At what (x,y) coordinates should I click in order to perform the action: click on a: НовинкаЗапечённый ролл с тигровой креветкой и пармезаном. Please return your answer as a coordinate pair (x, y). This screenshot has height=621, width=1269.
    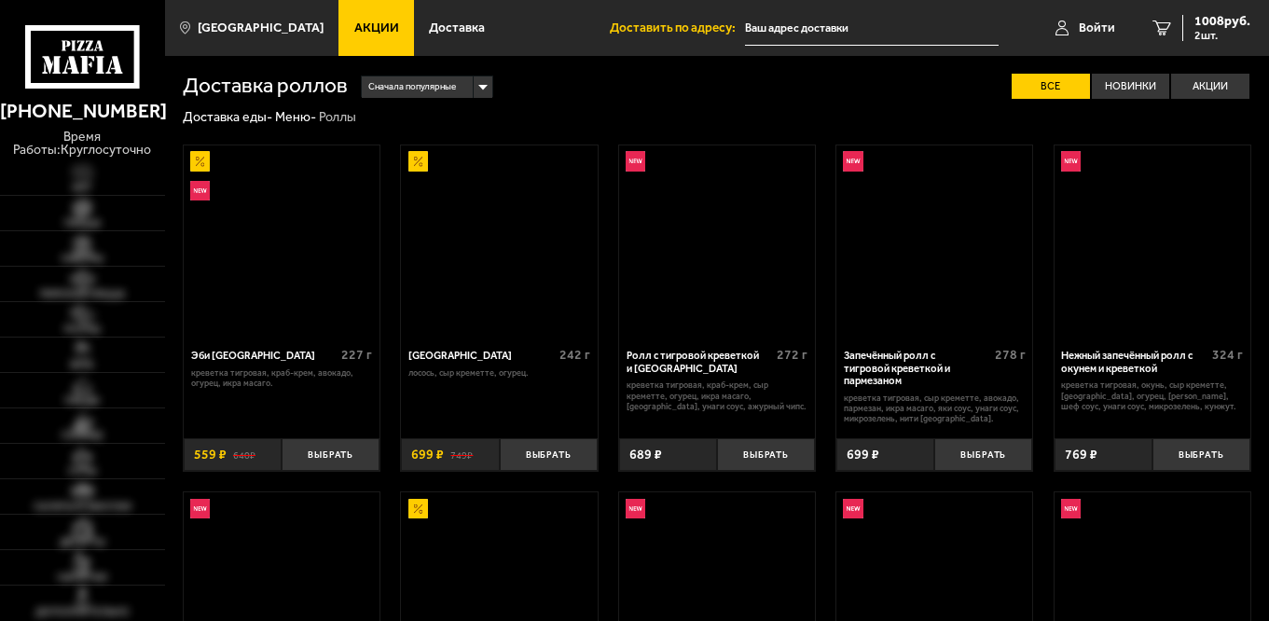
    Looking at the image, I should click on (934, 242).